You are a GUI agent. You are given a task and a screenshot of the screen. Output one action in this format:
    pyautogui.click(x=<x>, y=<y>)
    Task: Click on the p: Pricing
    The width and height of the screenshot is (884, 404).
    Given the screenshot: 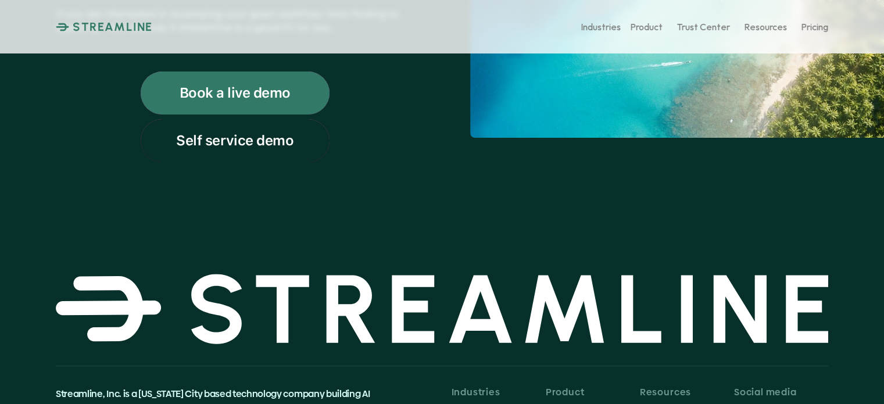 What is the action you would take?
    pyautogui.click(x=814, y=26)
    